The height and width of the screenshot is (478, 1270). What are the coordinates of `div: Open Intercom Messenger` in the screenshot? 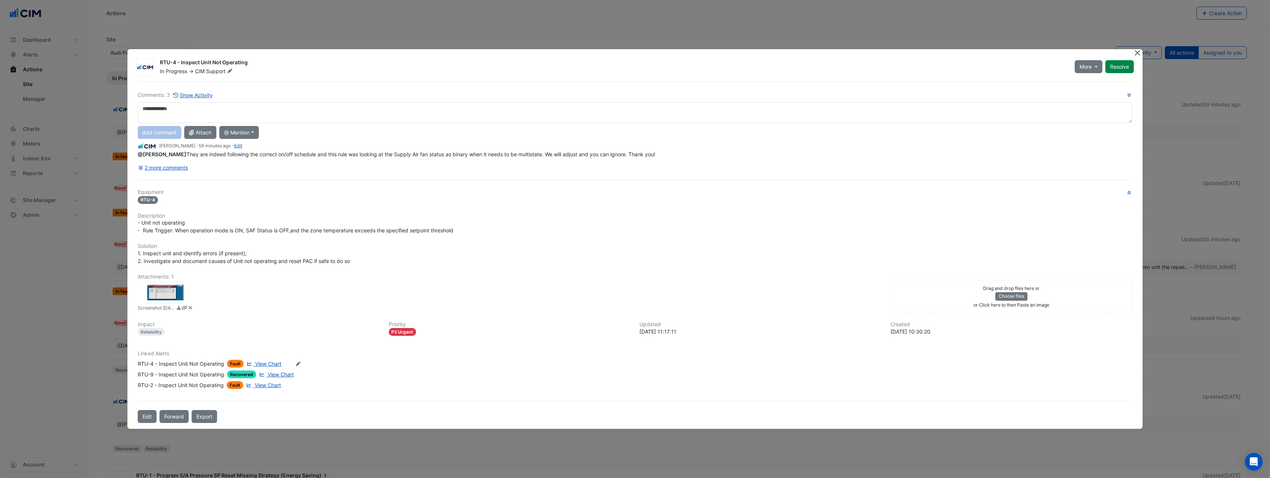 It's located at (1253, 461).